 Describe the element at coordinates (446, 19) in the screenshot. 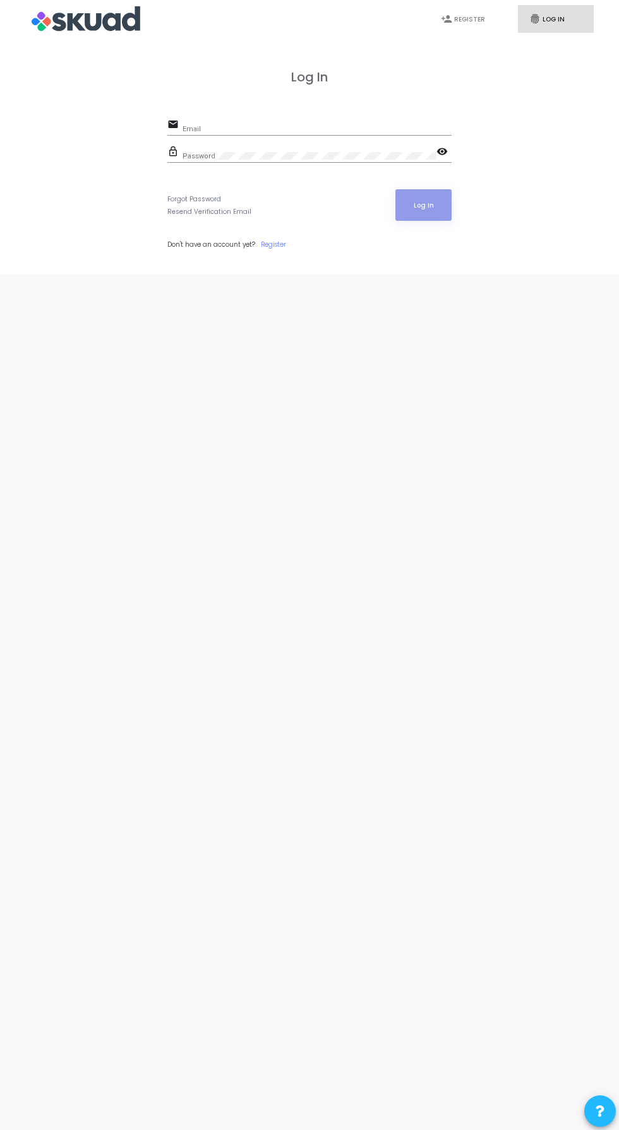

I see `i: person_add` at that location.